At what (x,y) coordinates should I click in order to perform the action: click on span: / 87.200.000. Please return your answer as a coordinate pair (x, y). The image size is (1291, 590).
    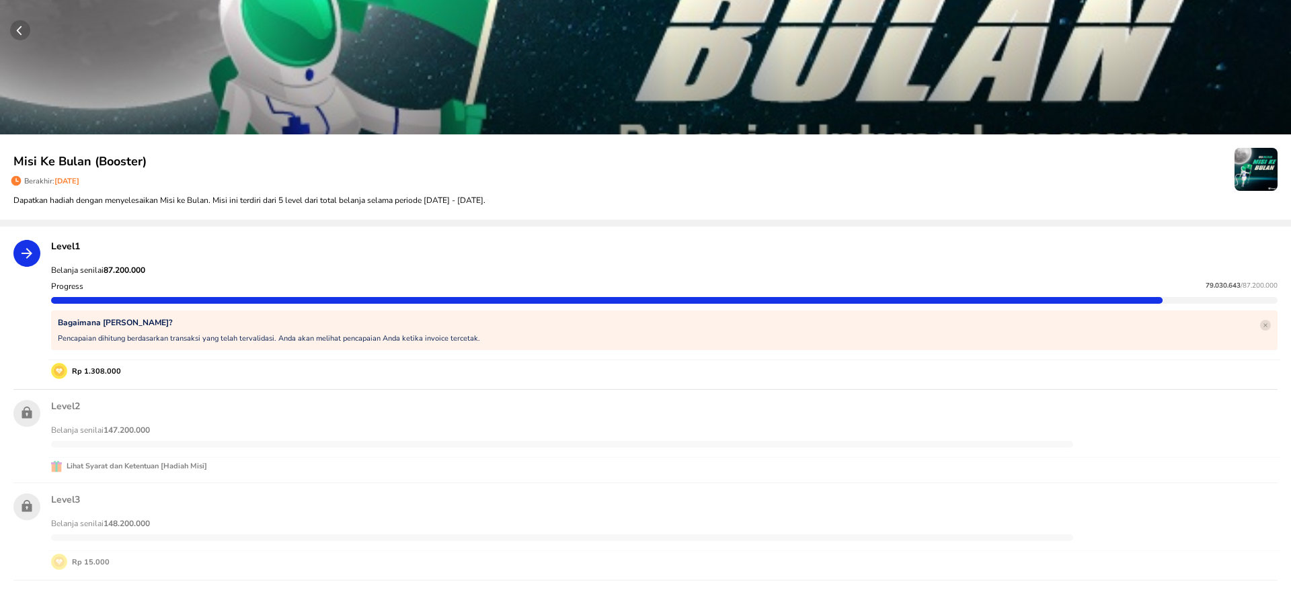
    Looking at the image, I should click on (1259, 286).